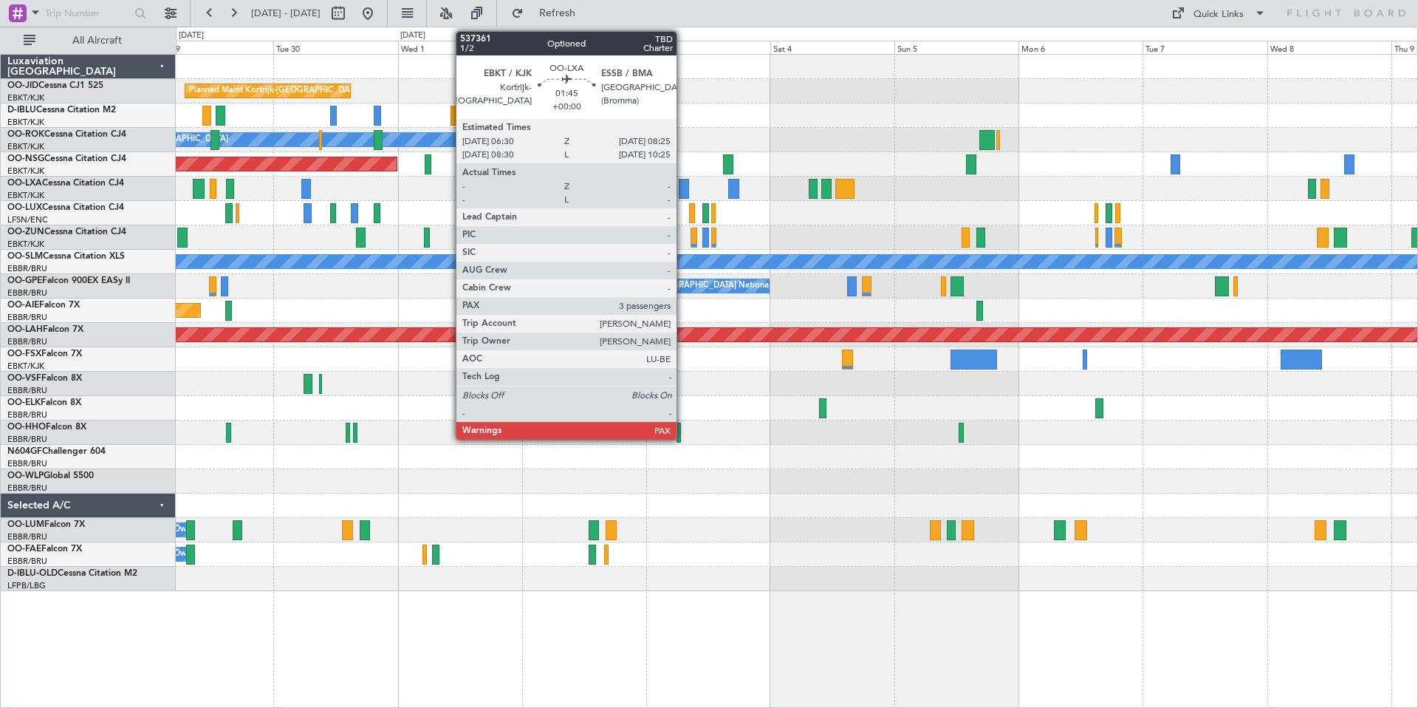  I want to click on span: OO-FAE, so click(24, 549).